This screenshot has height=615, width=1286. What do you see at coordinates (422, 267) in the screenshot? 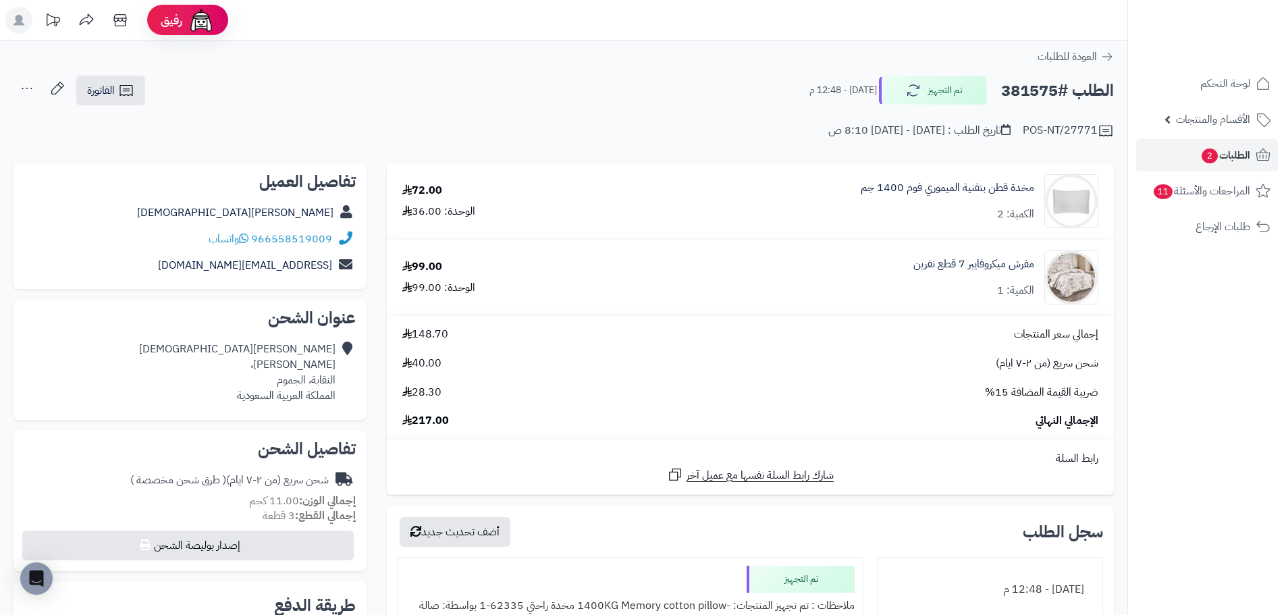
I see `div: 99.00` at bounding box center [422, 267].